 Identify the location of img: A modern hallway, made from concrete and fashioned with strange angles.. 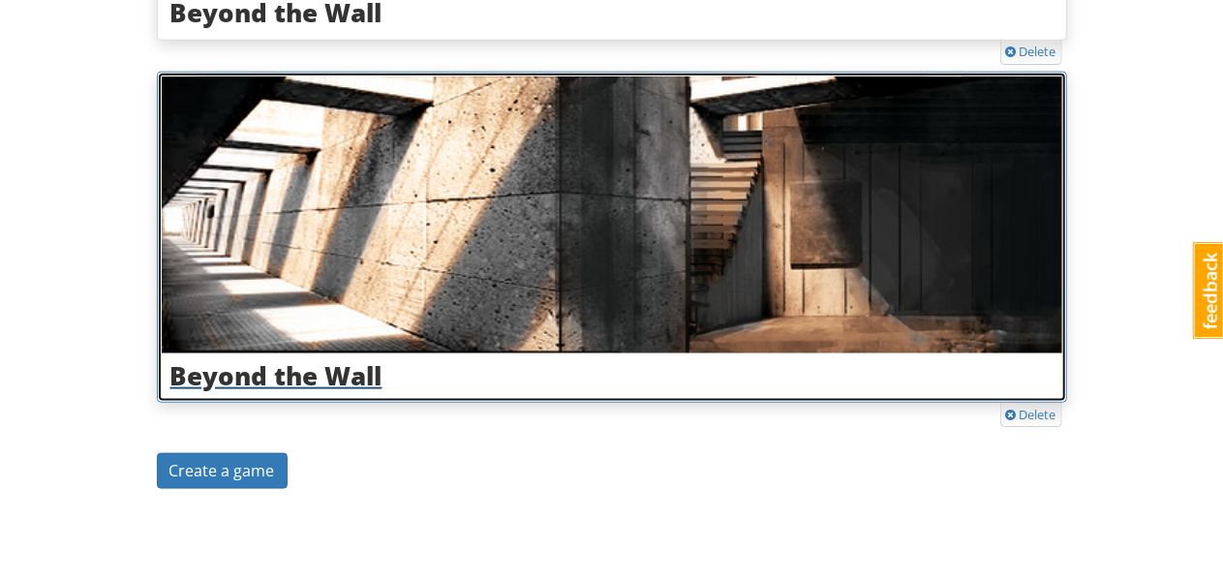
(612, 215).